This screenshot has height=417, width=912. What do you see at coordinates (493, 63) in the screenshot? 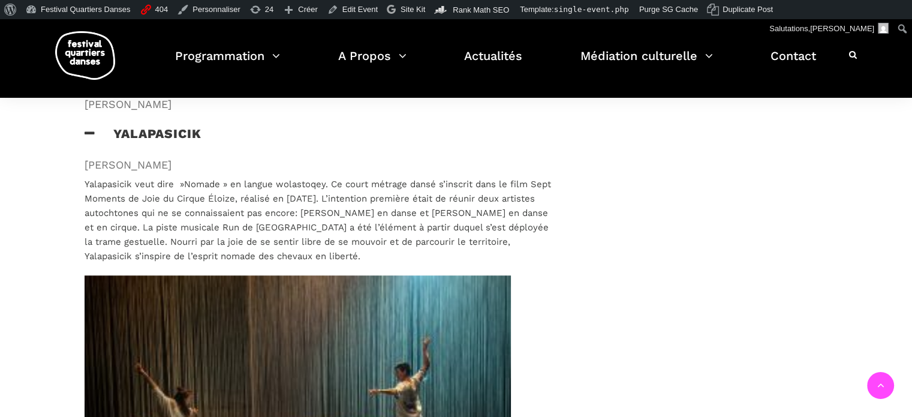
I see `a: Actualités` at bounding box center [493, 63].